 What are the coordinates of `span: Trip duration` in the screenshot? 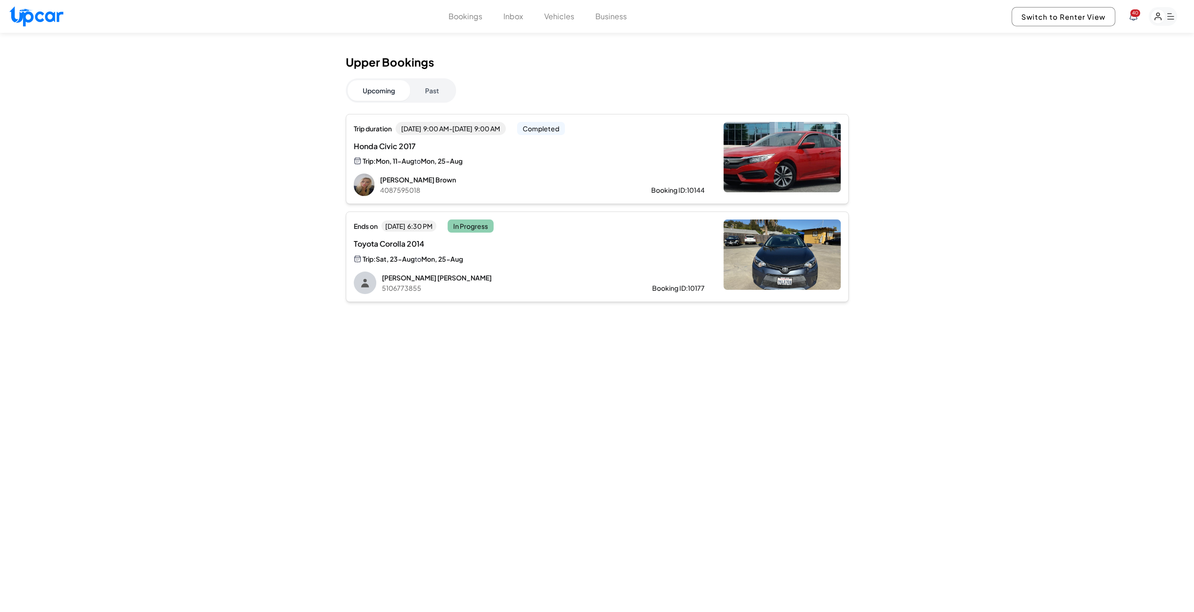 It's located at (372, 129).